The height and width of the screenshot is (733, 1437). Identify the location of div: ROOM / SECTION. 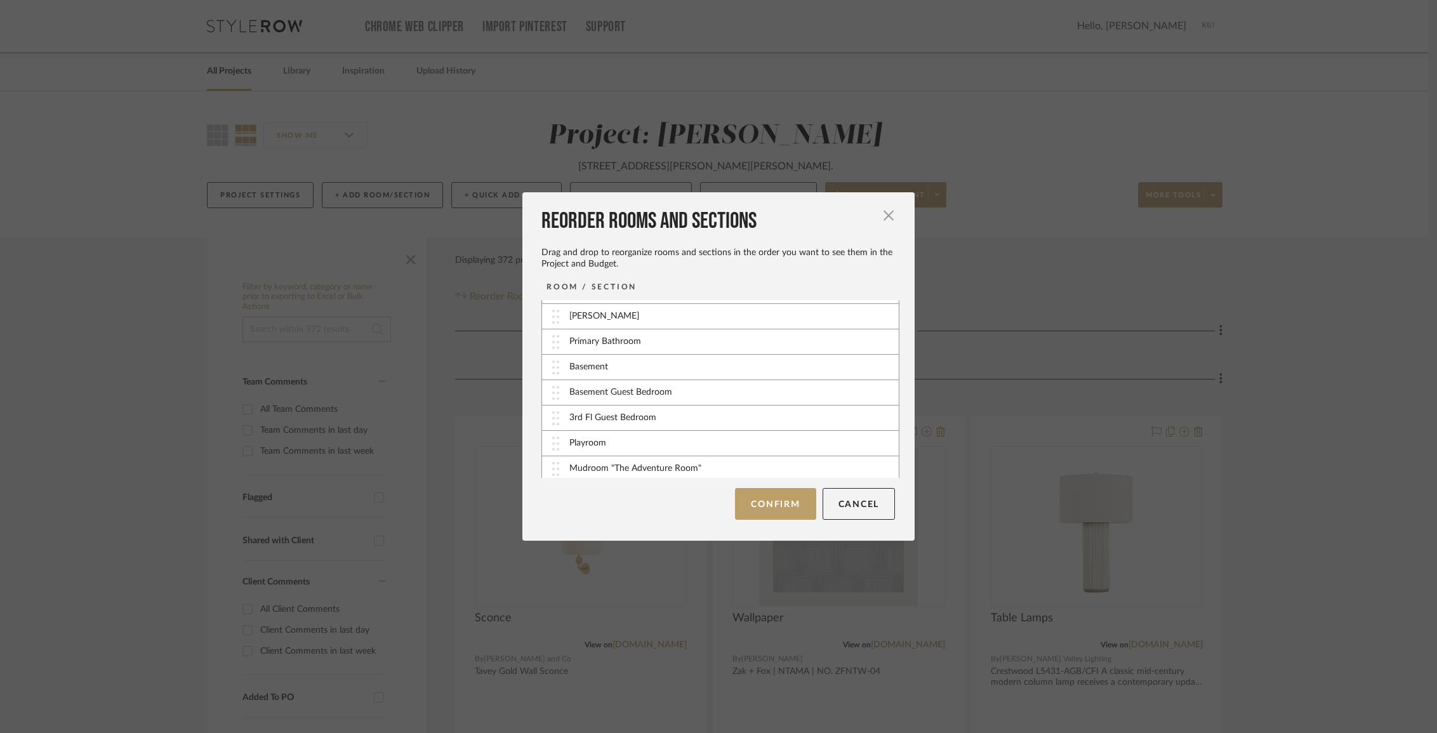
(592, 287).